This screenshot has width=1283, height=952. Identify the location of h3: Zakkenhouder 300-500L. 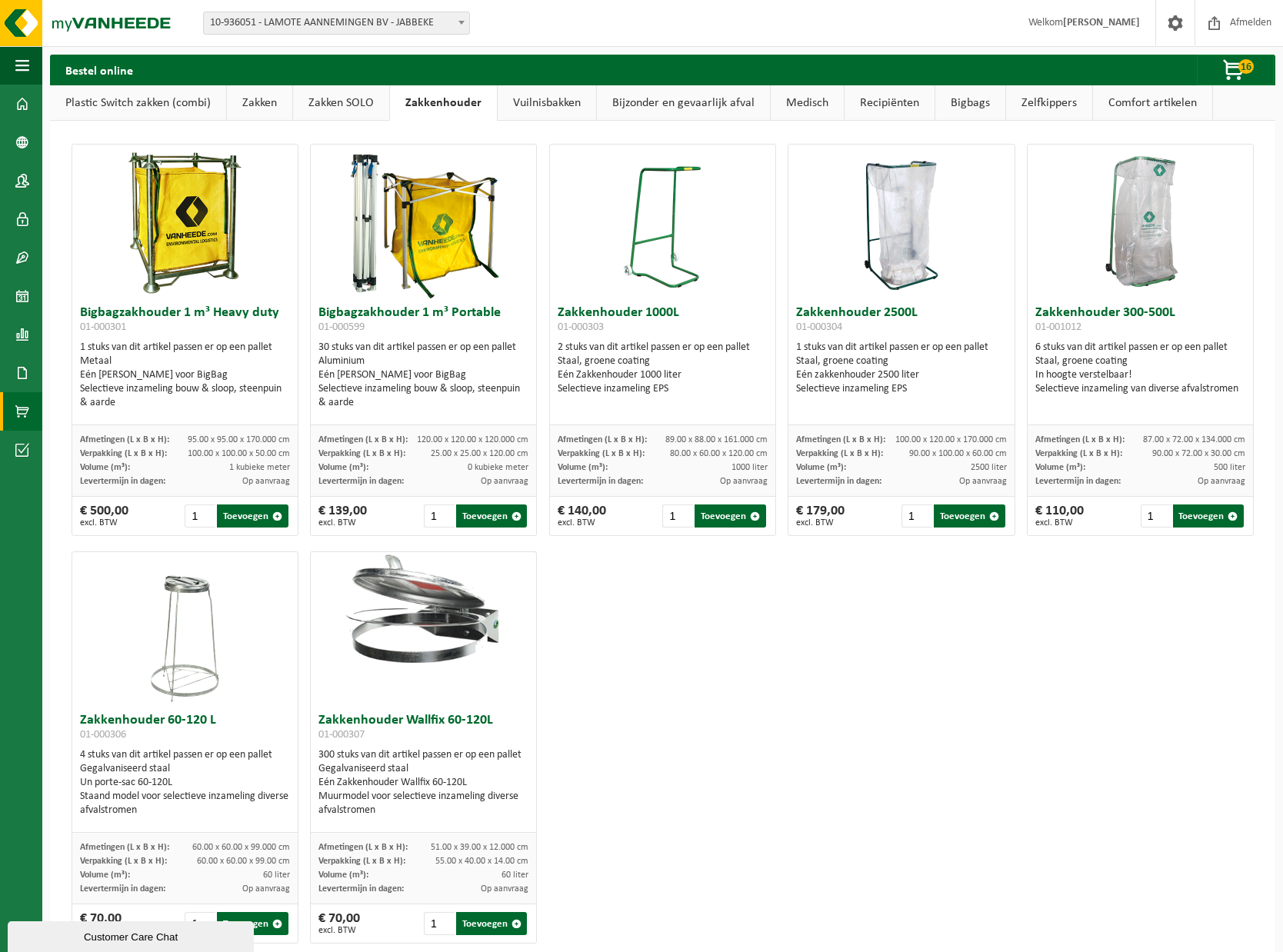
(1140, 322).